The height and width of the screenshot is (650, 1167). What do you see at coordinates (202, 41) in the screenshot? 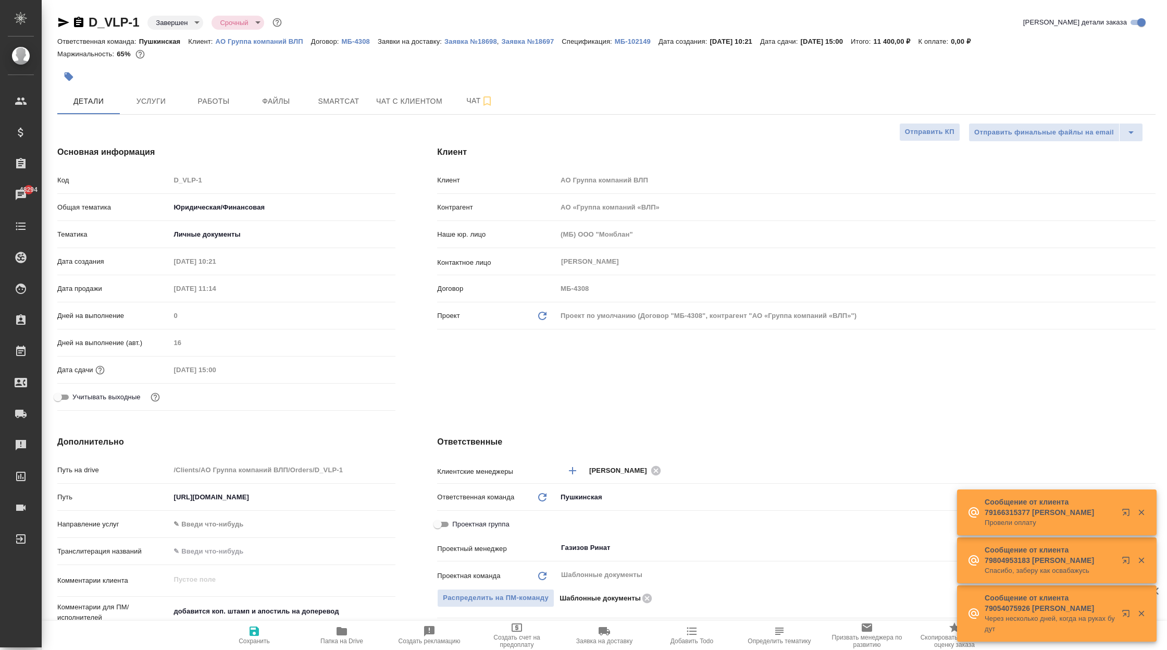
I see `p: Клиент:` at bounding box center [202, 41].